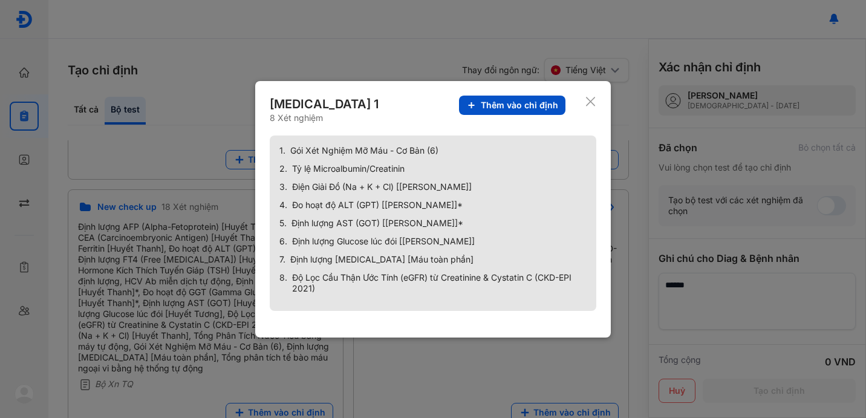 The height and width of the screenshot is (418, 866). Describe the element at coordinates (282, 259) in the screenshot. I see `span: 7.` at that location.